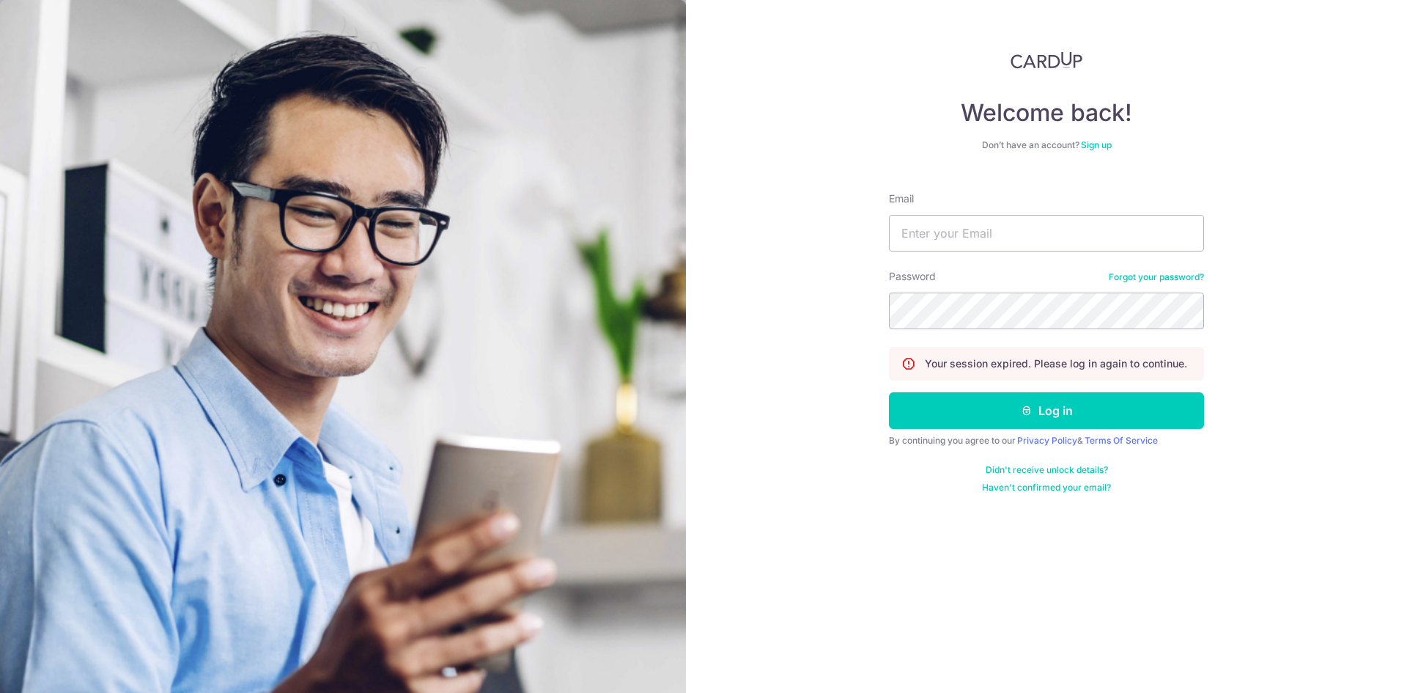  Describe the element at coordinates (1047, 233) in the screenshot. I see `input: Enter your Email` at that location.